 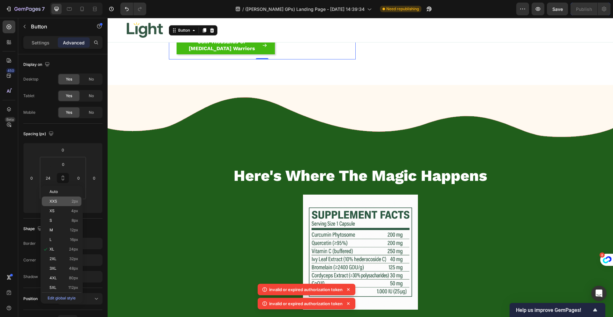 I want to click on div: Border, so click(x=29, y=243).